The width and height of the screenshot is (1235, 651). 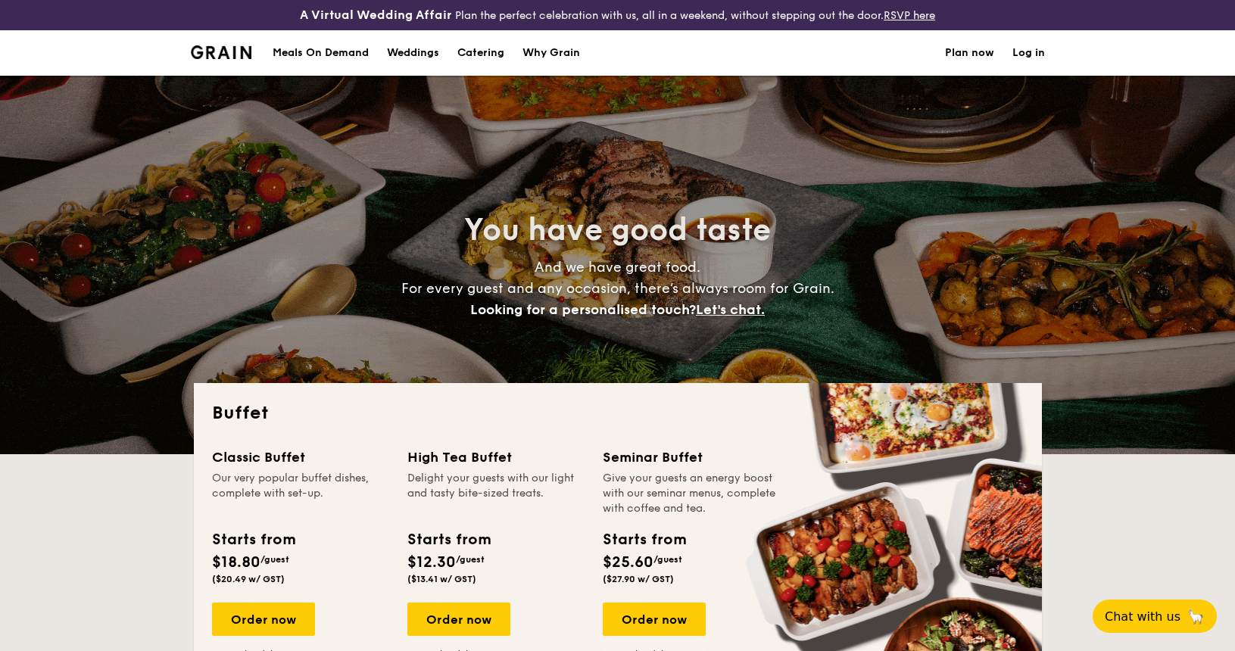 I want to click on div: Our very popular buffet dishes, complete with set-up., so click(x=301, y=494).